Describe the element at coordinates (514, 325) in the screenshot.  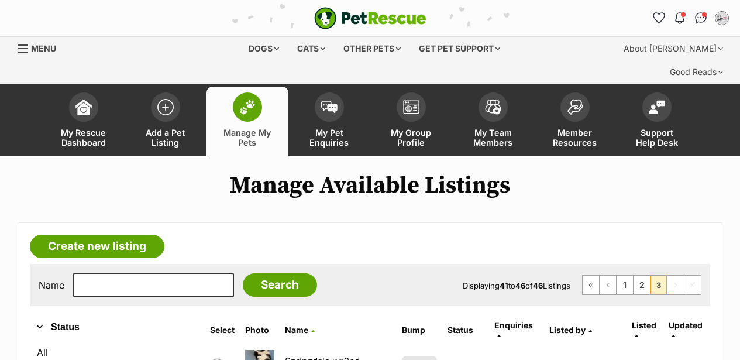
I see `span: translation missing: en.admin.listings.index.attributes.enquiries` at that location.